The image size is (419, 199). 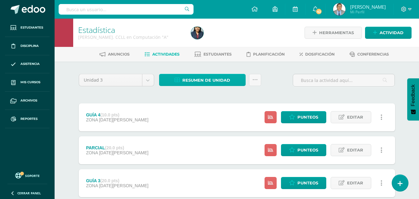 I want to click on a: Estadística, so click(x=96, y=30).